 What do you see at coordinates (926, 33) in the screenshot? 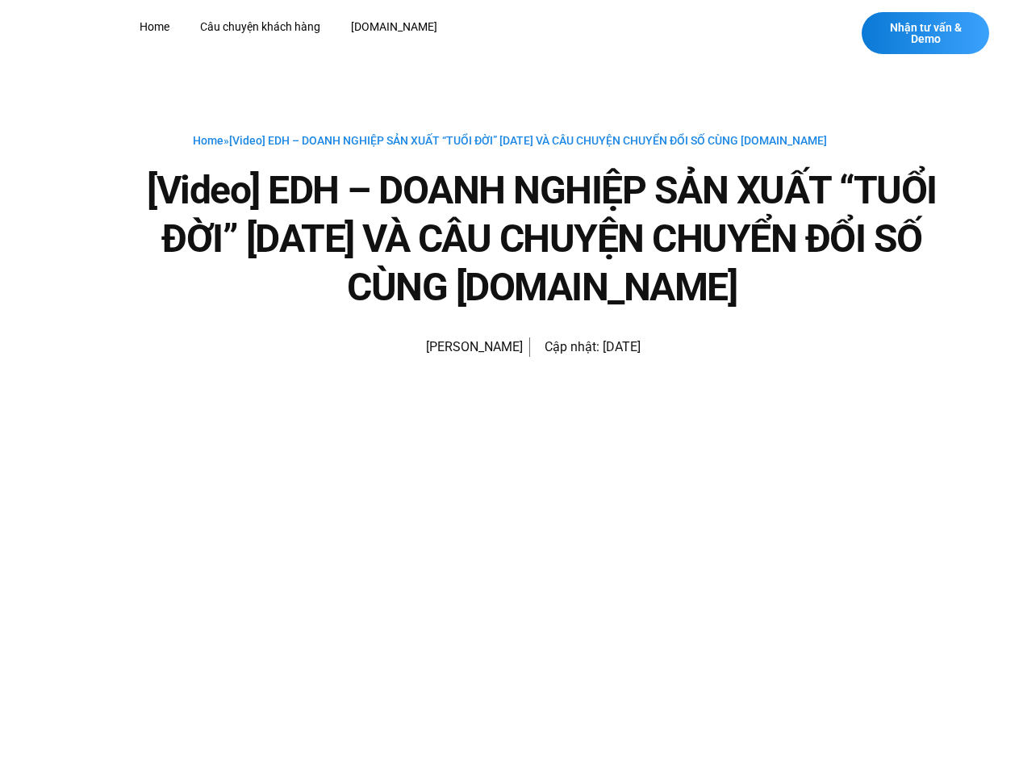
I see `span: Nhận tư vấn & Demo` at bounding box center [926, 33].